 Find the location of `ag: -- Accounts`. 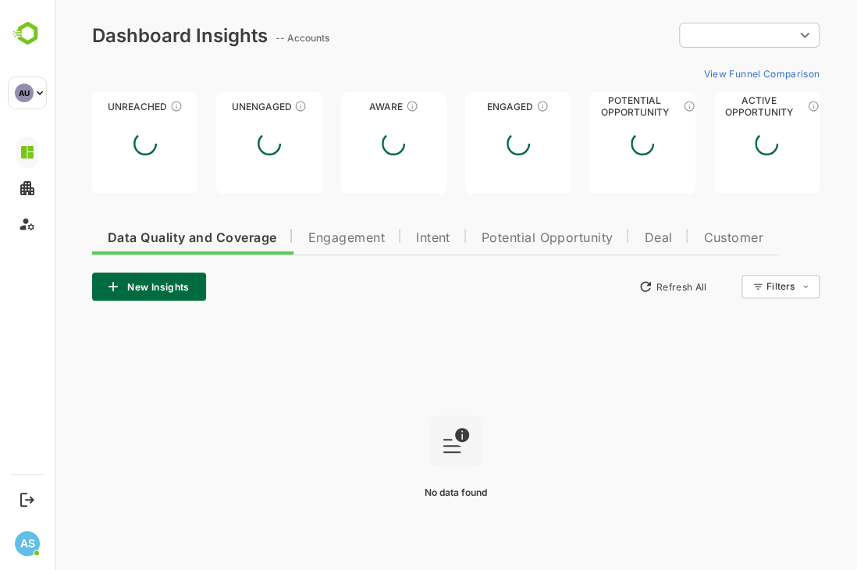

ag: -- Accounts is located at coordinates (250, 37).